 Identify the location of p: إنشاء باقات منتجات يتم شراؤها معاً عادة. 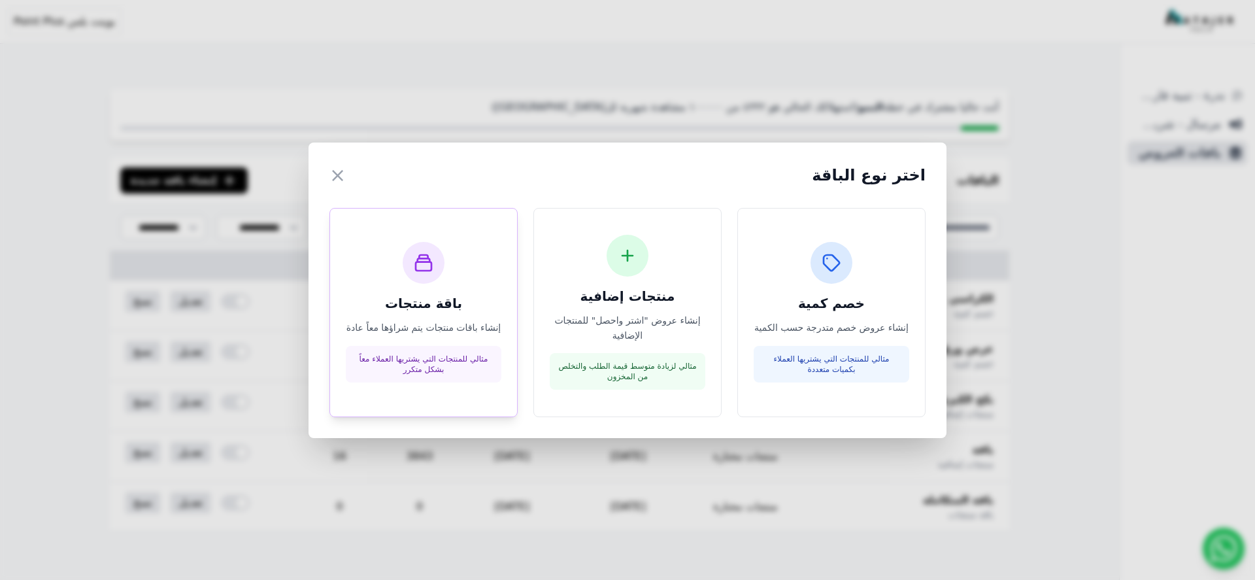
(423, 327).